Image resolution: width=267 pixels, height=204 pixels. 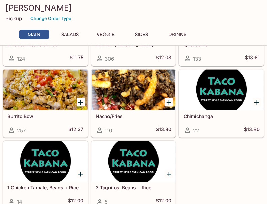 What do you see at coordinates (196, 130) in the screenshot?
I see `span: 22` at bounding box center [196, 130].